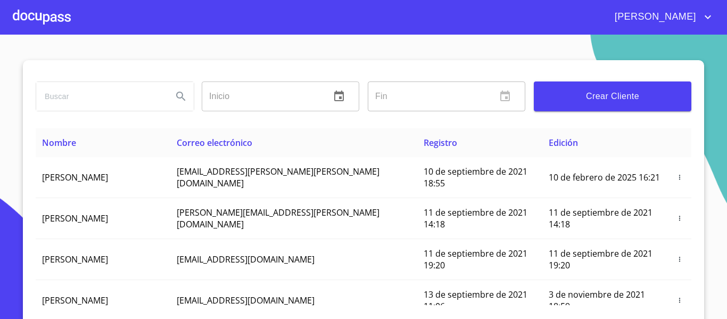 Image resolution: width=727 pixels, height=319 pixels. I want to click on span: Edición, so click(563, 143).